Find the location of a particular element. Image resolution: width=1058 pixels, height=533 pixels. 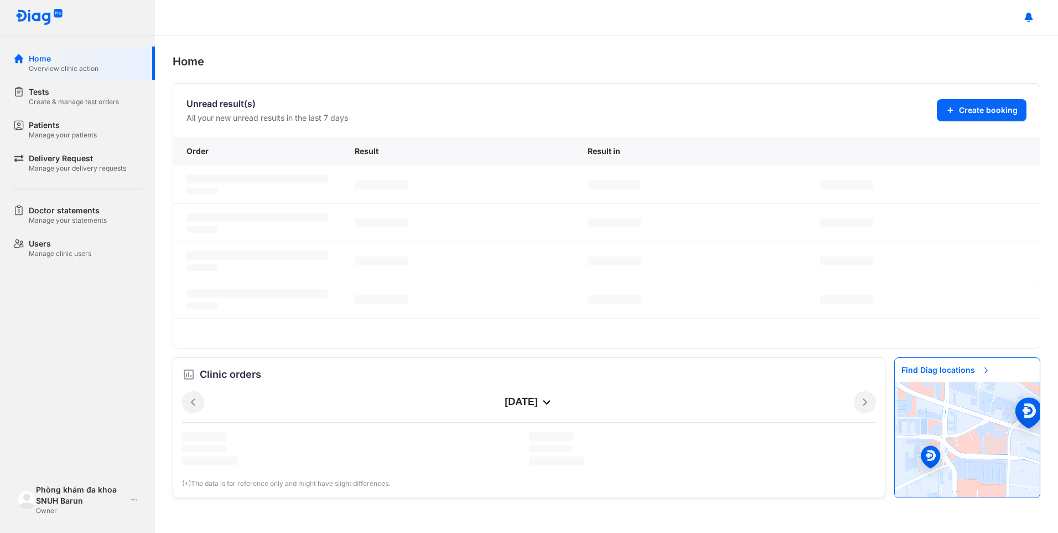

div: Result is located at coordinates (458, 151).